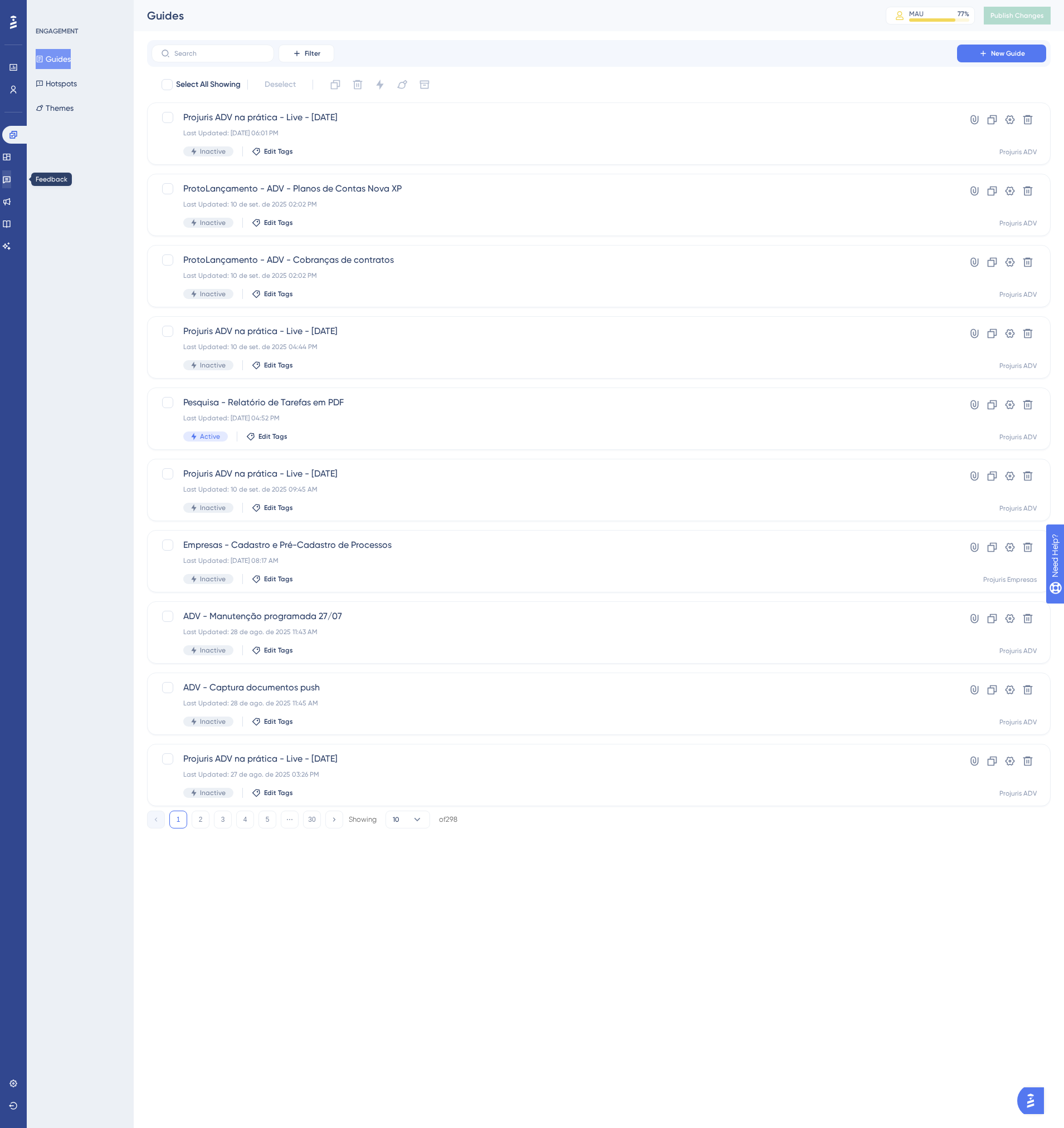  What do you see at coordinates (554, 617) in the screenshot?
I see `span: ADV - Manutenção programada 27/07` at bounding box center [554, 617].